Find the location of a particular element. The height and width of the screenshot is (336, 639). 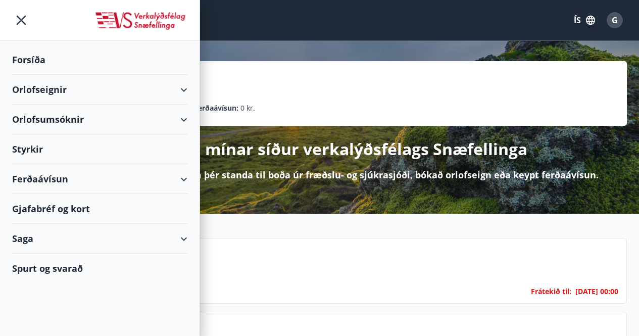

div: Ferðaávísun is located at coordinates (100, 179).